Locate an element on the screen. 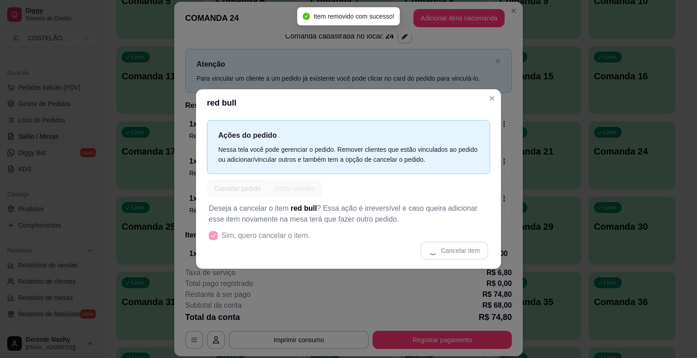 Image resolution: width=697 pixels, height=358 pixels. div: Nessa tela você pode gerenciar o pedido. Remover clientes que estão vinculados ao pedido ou adici... is located at coordinates (348, 155).